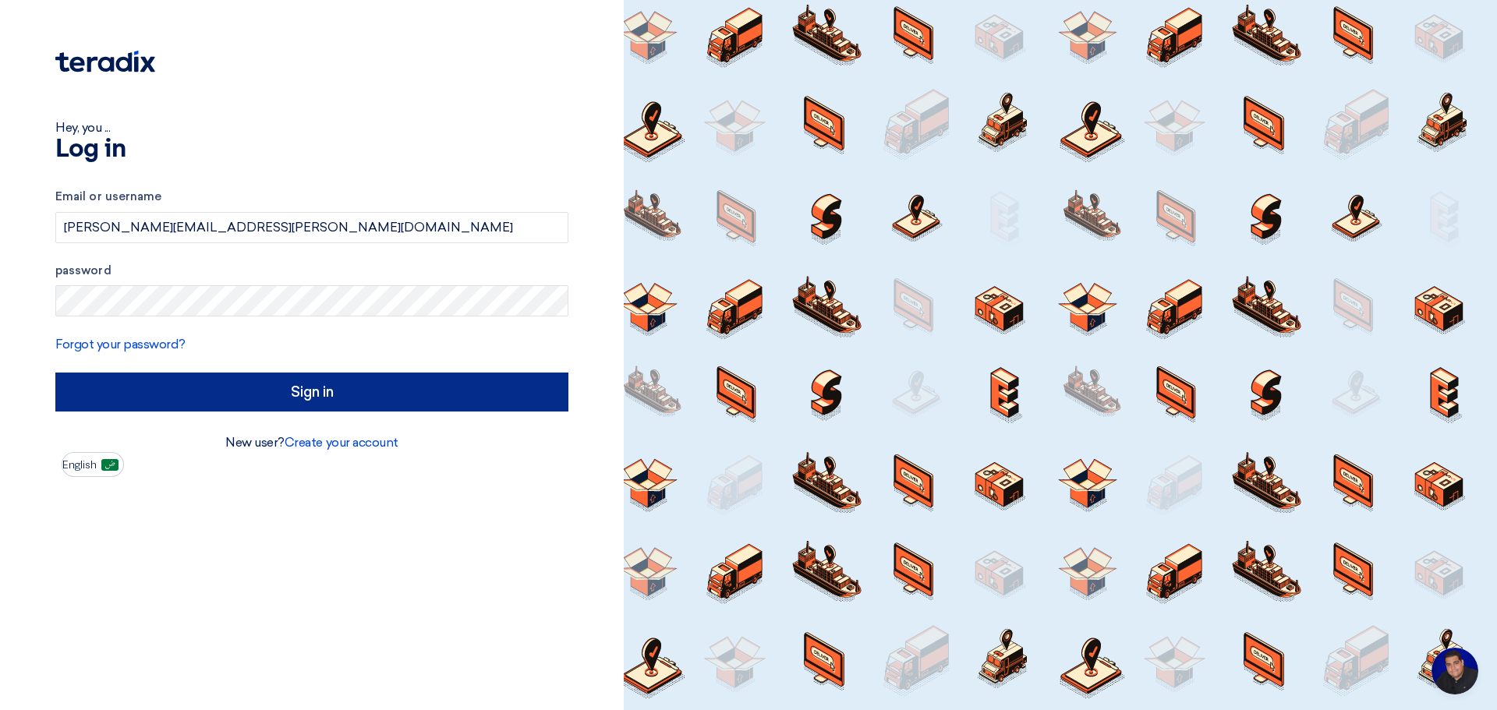 The image size is (1497, 710). I want to click on a: Forgot your password?, so click(120, 344).